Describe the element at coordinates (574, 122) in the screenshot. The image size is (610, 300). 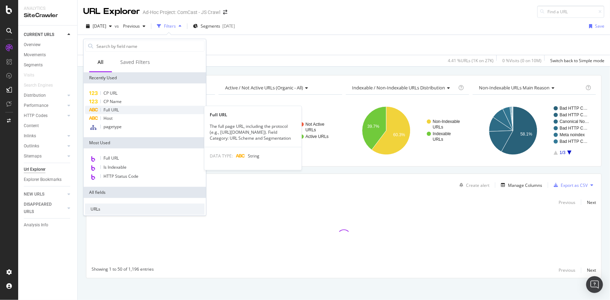
I see `text: Canonical No…` at that location.